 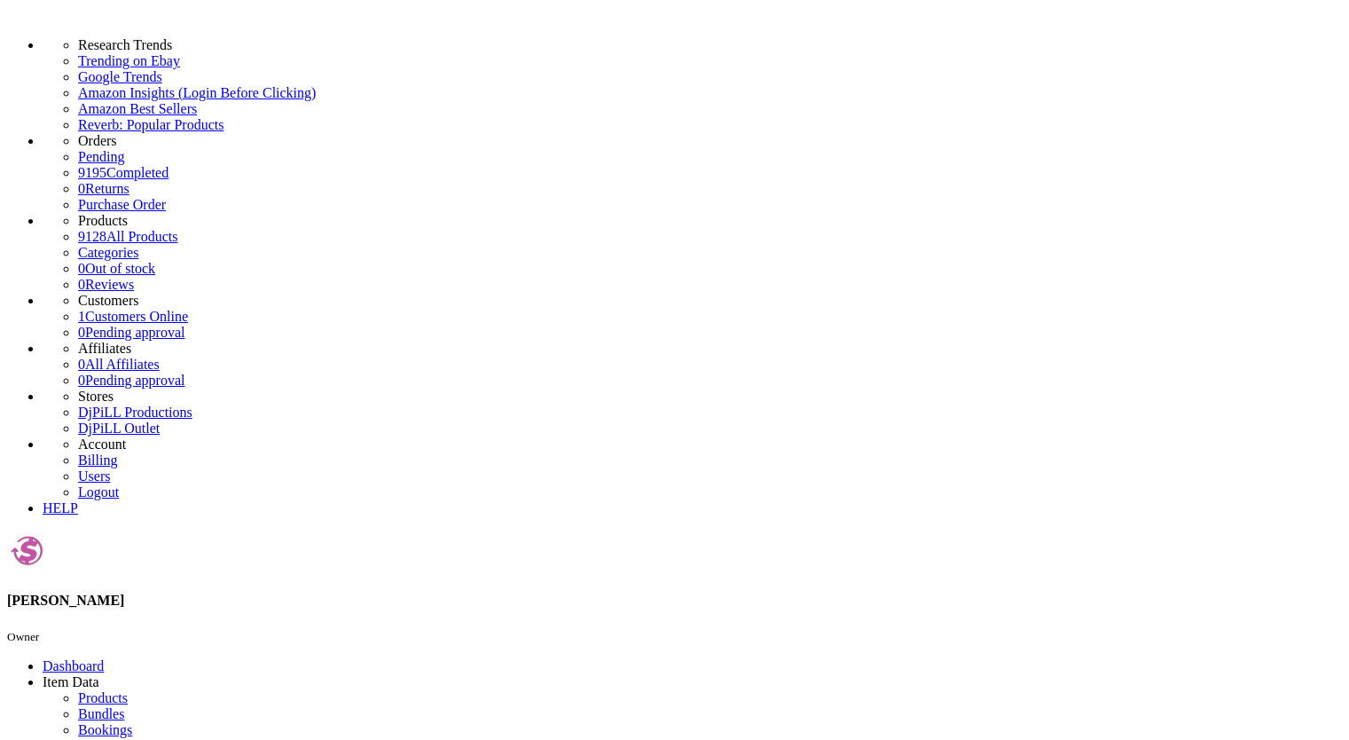 What do you see at coordinates (128, 236) in the screenshot?
I see `a: 9128All Products` at bounding box center [128, 236].